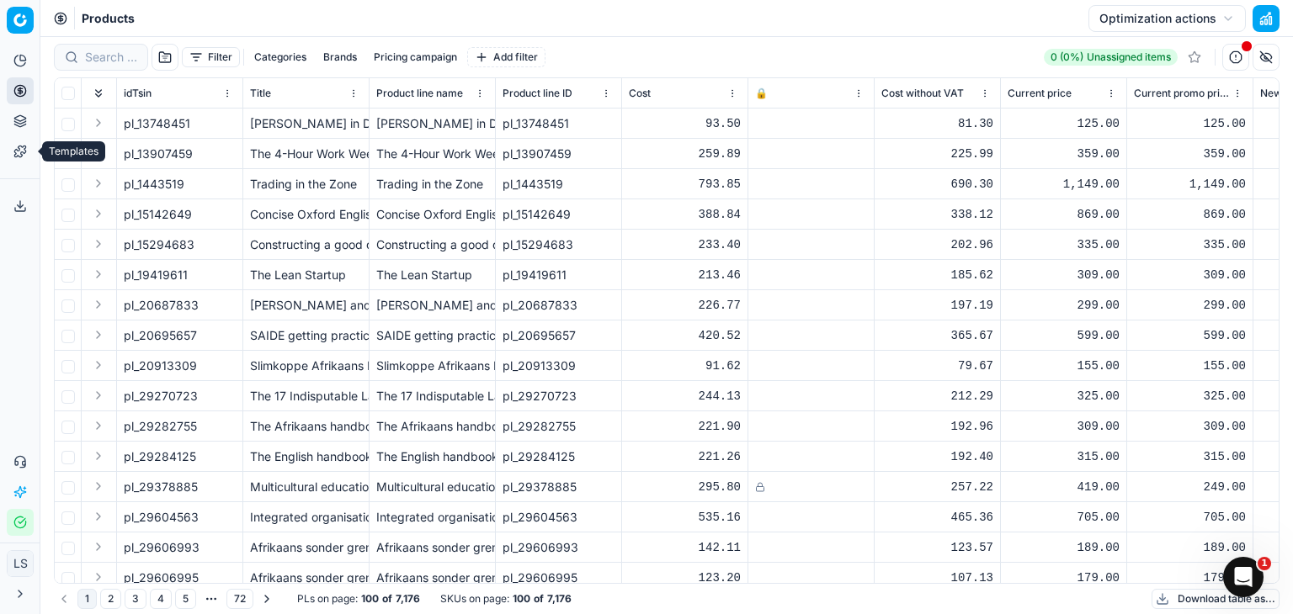  Describe the element at coordinates (1189, 366) in the screenshot. I see `div: 155.00` at that location.